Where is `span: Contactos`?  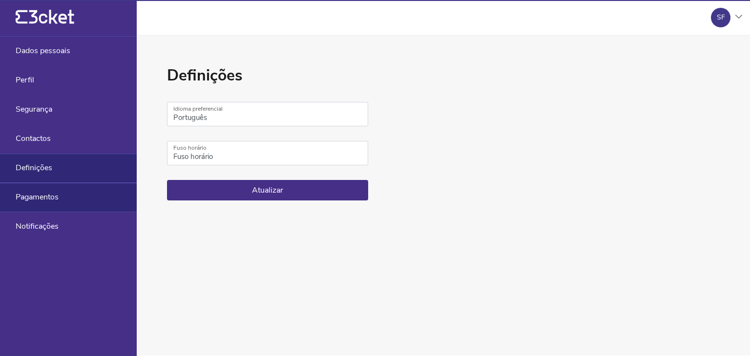
span: Contactos is located at coordinates (33, 139).